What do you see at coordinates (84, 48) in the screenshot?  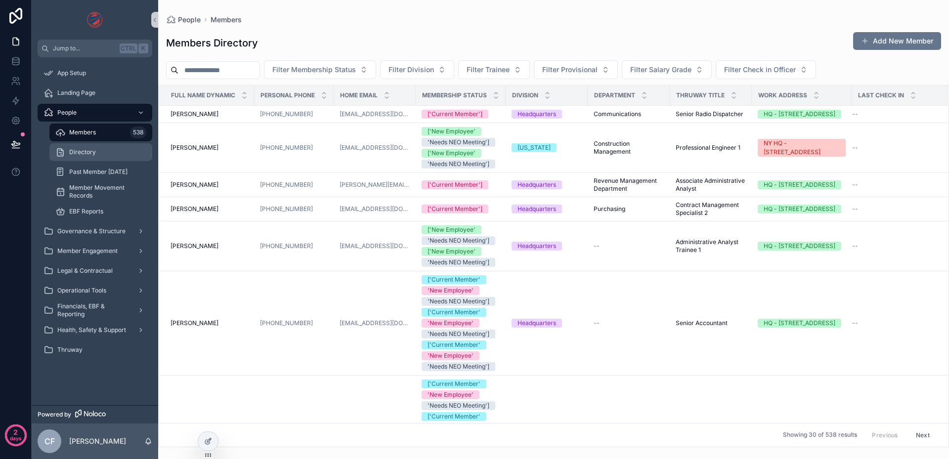 I see `span: Jump to...` at bounding box center [84, 48].